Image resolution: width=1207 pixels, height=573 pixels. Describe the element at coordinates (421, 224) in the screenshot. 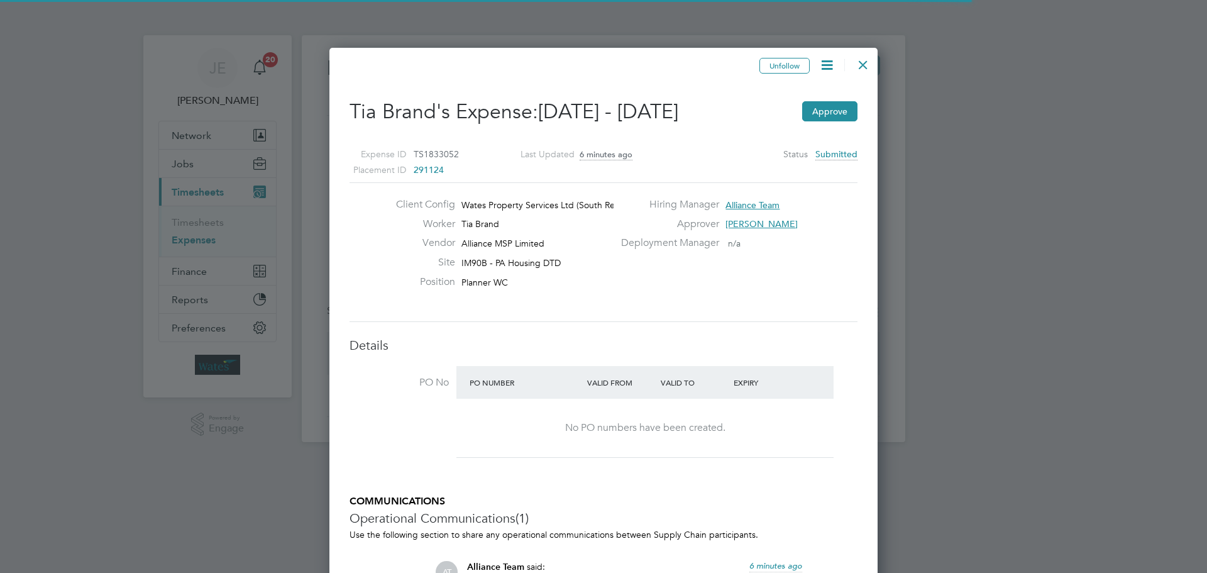

I see `label: Worker` at that location.